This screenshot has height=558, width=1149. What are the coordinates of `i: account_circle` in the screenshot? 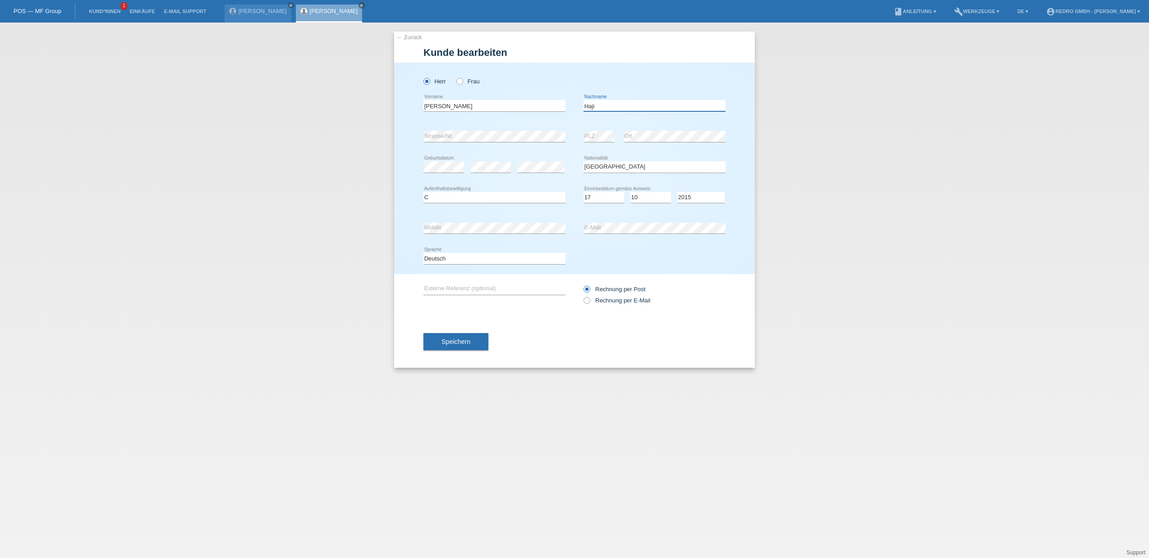 It's located at (1050, 12).